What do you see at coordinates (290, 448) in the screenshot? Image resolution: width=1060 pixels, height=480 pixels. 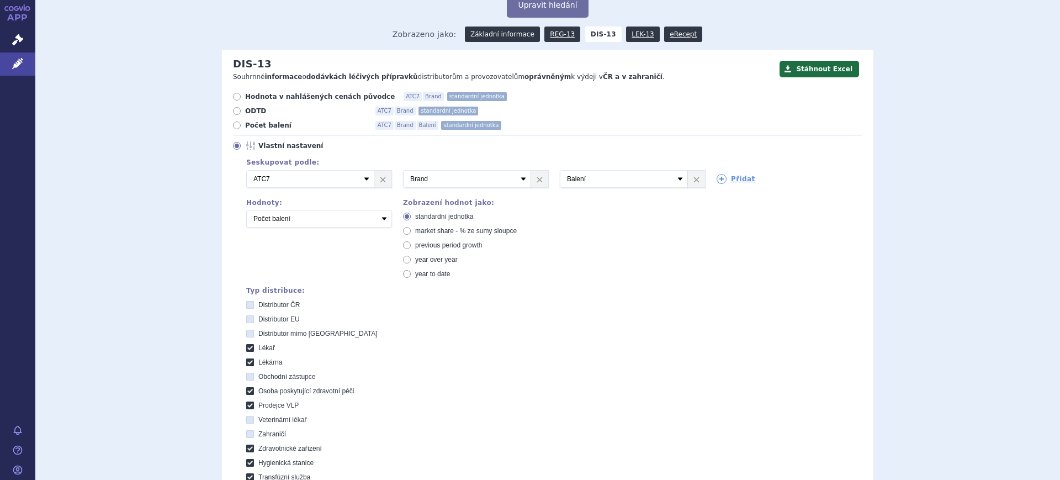 I see `span: Zdravotnické zařízení` at bounding box center [290, 448].